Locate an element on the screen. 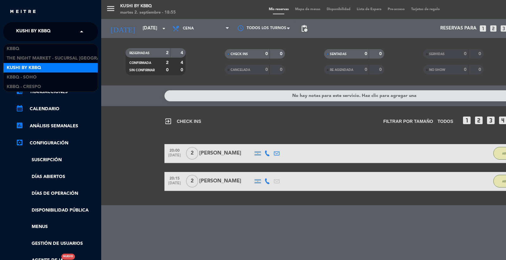 The image size is (506, 260). a: Menus is located at coordinates (57, 227).